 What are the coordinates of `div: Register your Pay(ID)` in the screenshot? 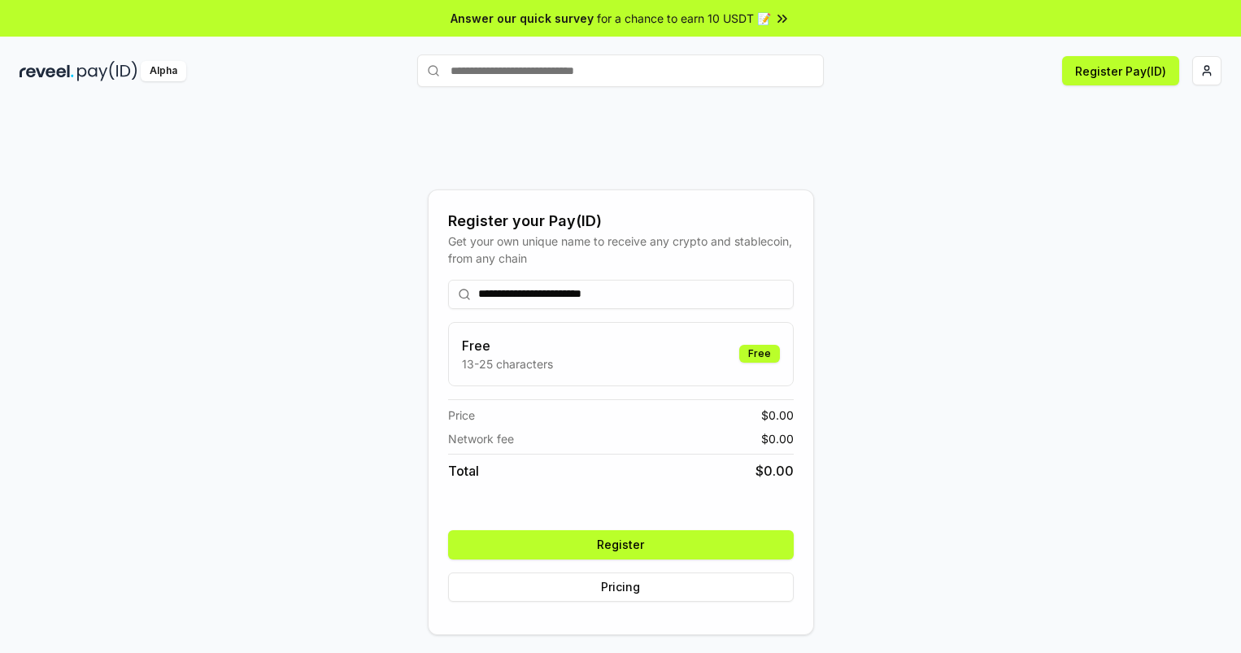 It's located at (620, 221).